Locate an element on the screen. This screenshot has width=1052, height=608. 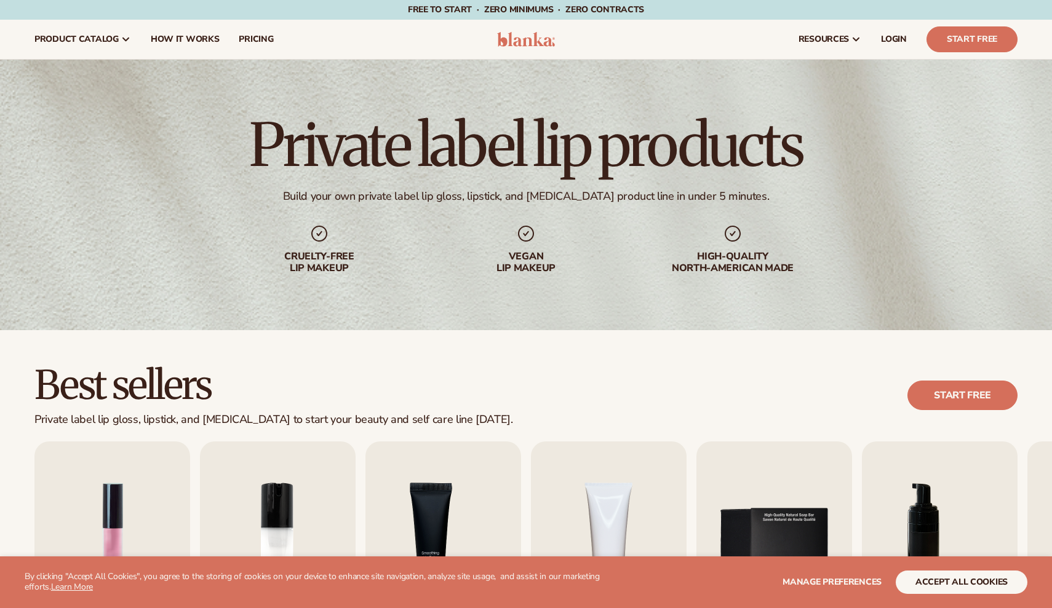
h2: Best sellers is located at coordinates (274, 385).